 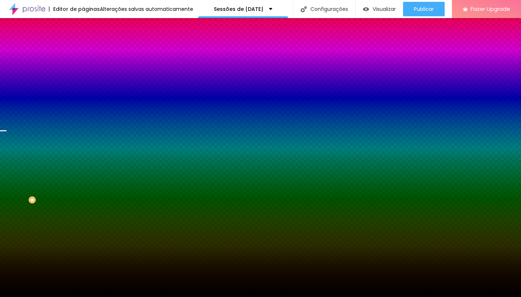 I want to click on span: Publicar, so click(x=424, y=9).